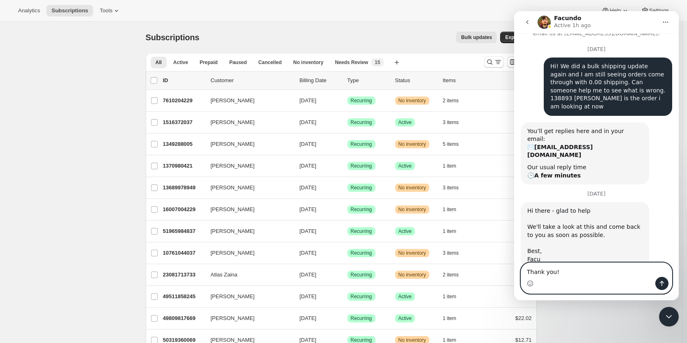  What do you see at coordinates (320, 81) in the screenshot?
I see `p: Billing Date` at bounding box center [320, 81].